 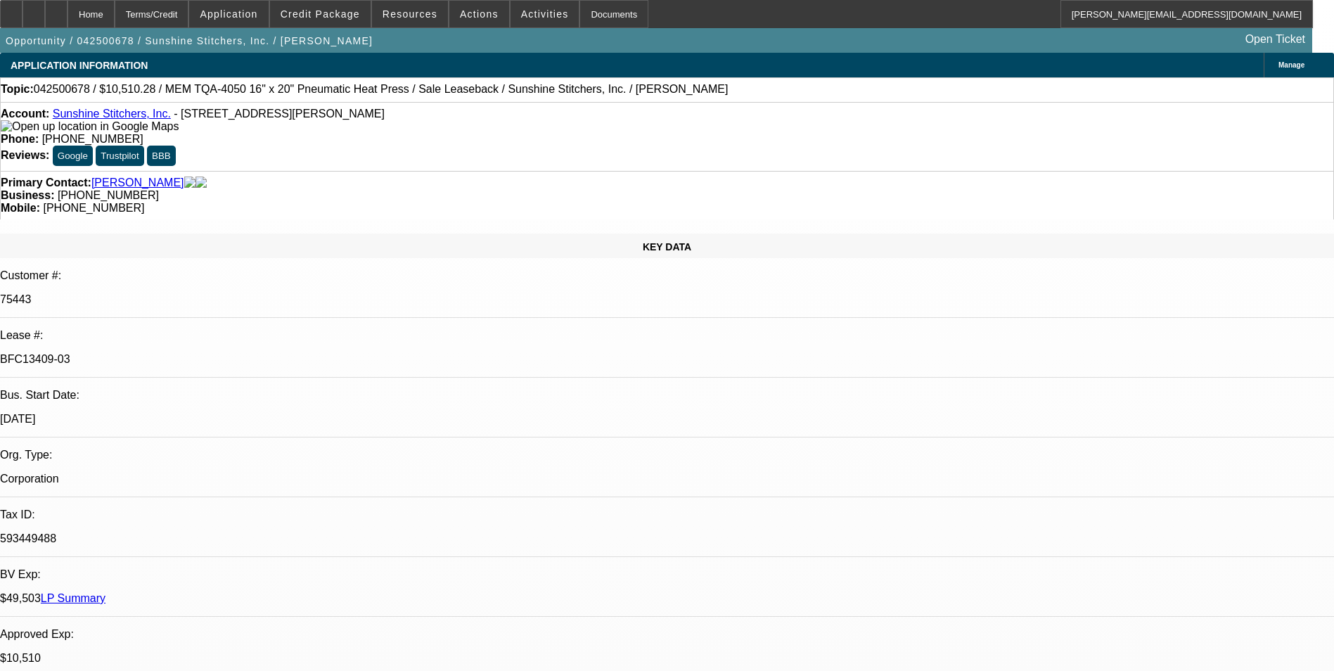 I want to click on strong: Business:, so click(x=27, y=195).